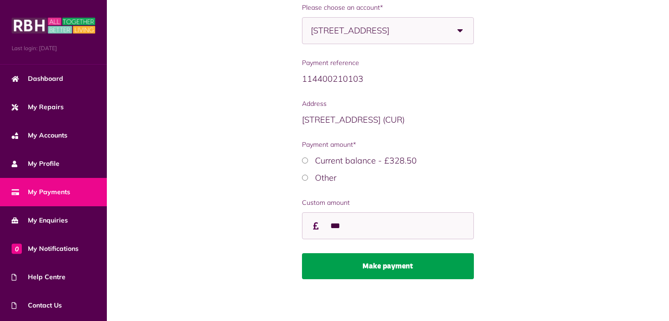  Describe the element at coordinates (37, 305) in the screenshot. I see `span: Contact Us` at that location.